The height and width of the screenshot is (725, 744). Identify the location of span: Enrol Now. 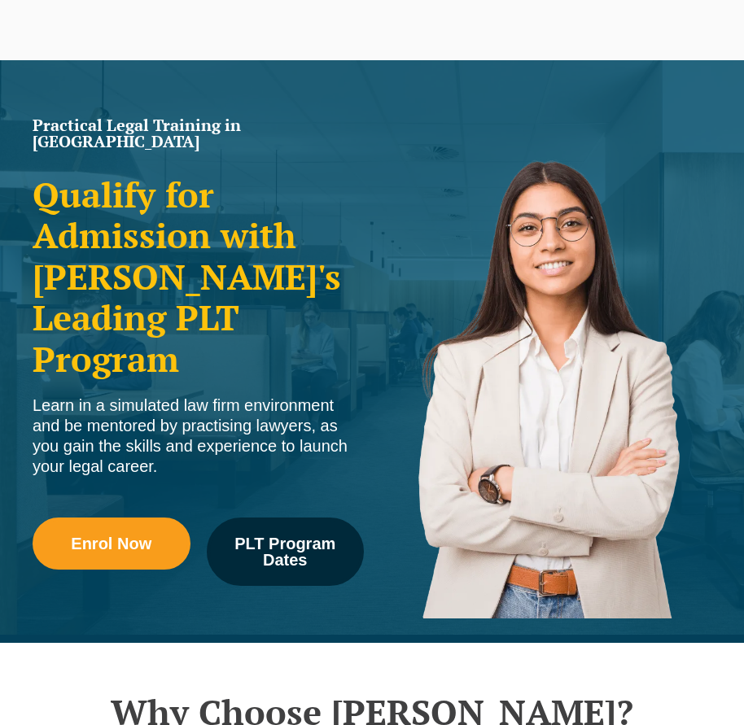
(111, 544).